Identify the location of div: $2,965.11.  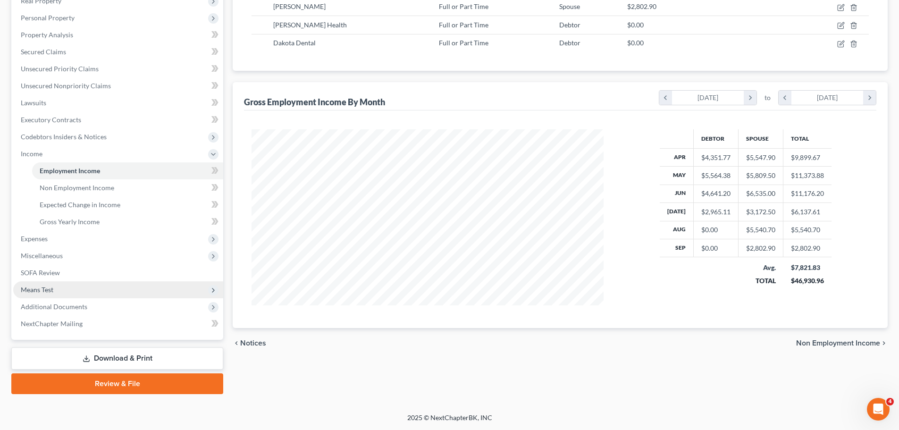
(716, 212).